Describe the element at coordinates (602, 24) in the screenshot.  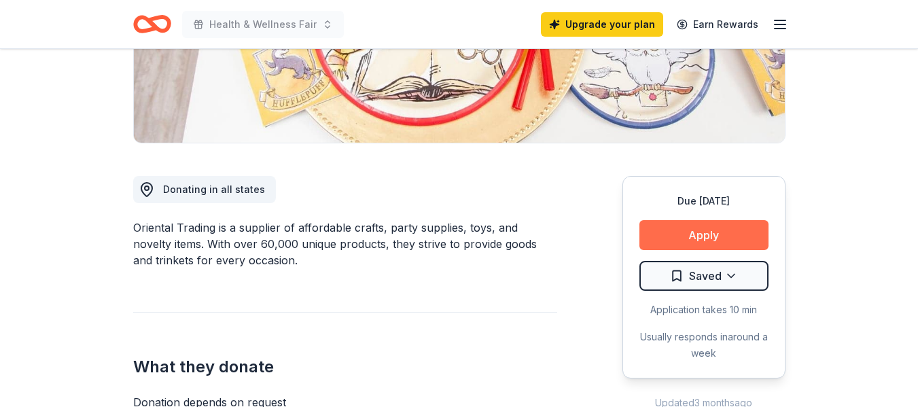
I see `a: Upgrade your plan` at that location.